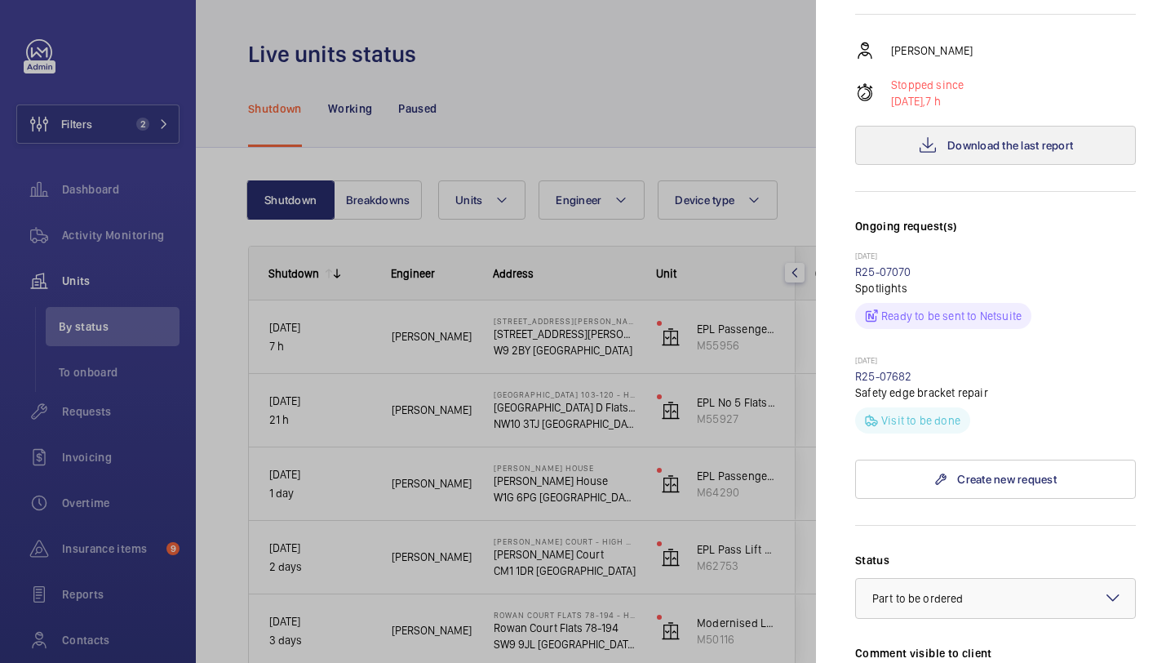  What do you see at coordinates (1010, 145) in the screenshot?
I see `span: Download the last report` at bounding box center [1010, 145].